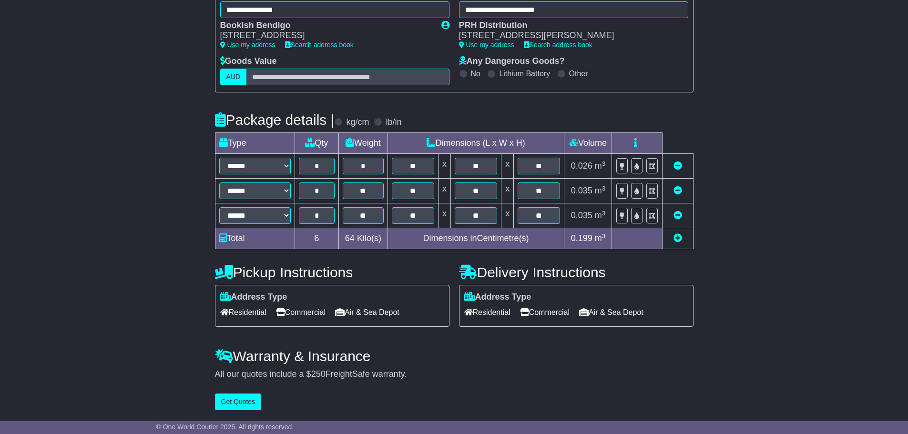 The image size is (908, 434). What do you see at coordinates (393, 122) in the screenshot?
I see `label: lb/in` at bounding box center [393, 122].